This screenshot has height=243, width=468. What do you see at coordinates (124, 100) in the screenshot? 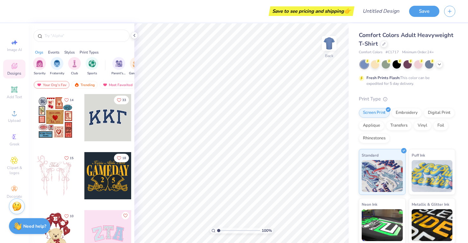
I see `span: 33` at bounding box center [124, 100].